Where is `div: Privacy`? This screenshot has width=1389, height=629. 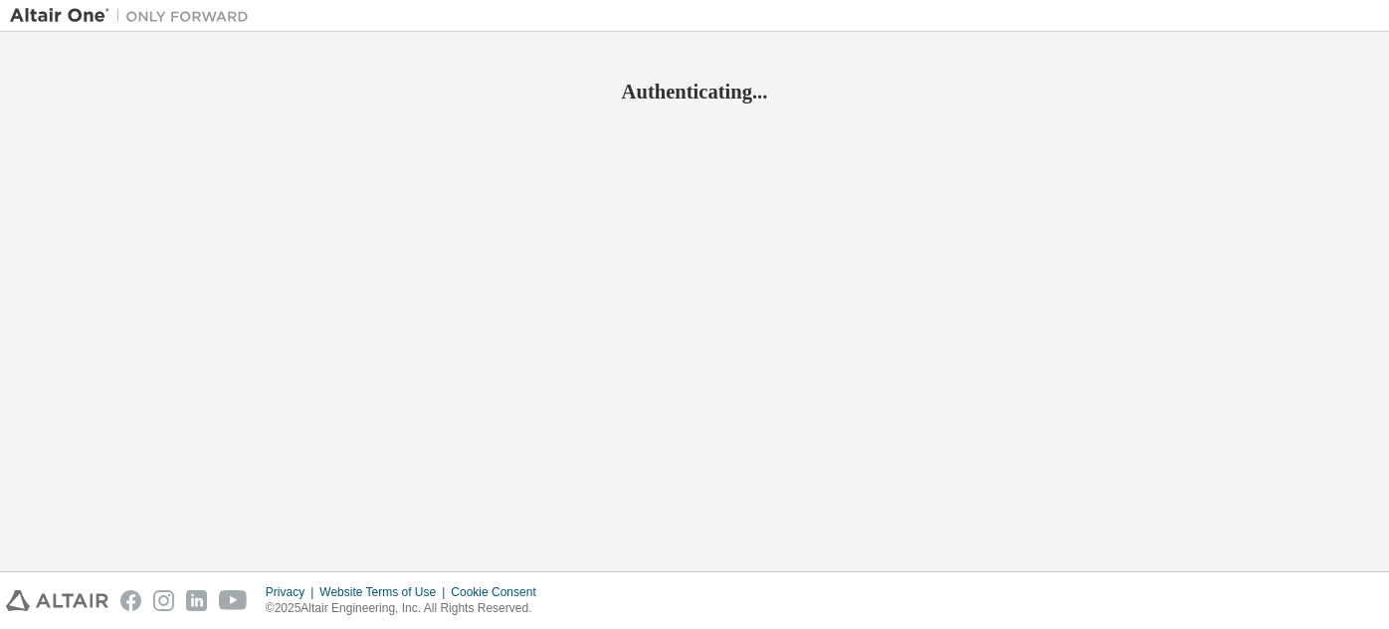
div: Privacy is located at coordinates (292, 592).